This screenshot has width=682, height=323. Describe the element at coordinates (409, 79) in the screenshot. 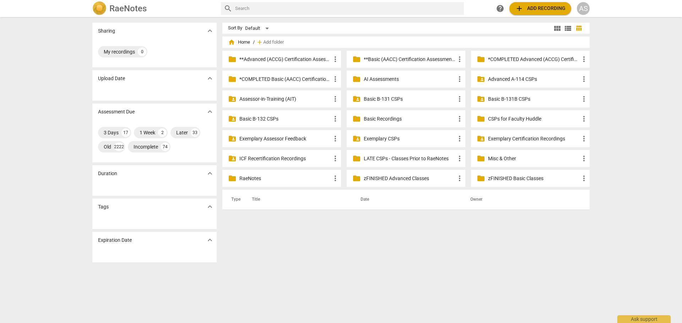

I see `p: AI Assessments` at that location.